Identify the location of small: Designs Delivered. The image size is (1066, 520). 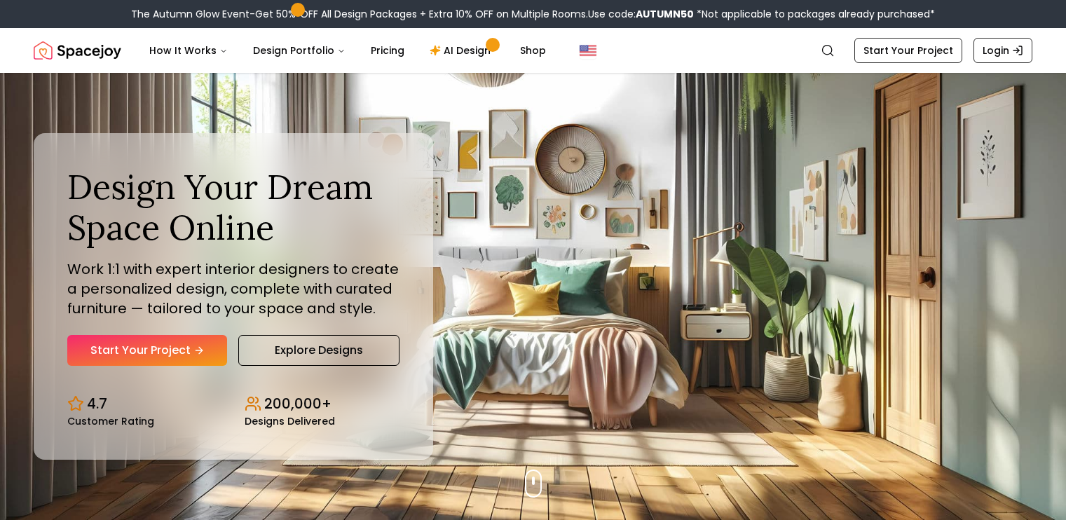
(289, 421).